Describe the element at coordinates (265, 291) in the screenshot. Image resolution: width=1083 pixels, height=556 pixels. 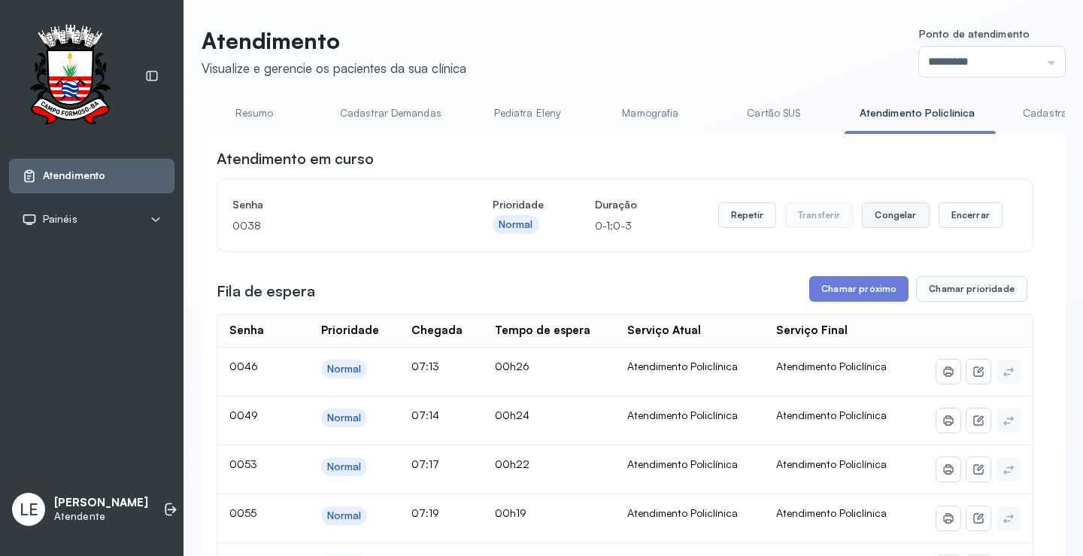
I see `h3: Fila de espera` at that location.